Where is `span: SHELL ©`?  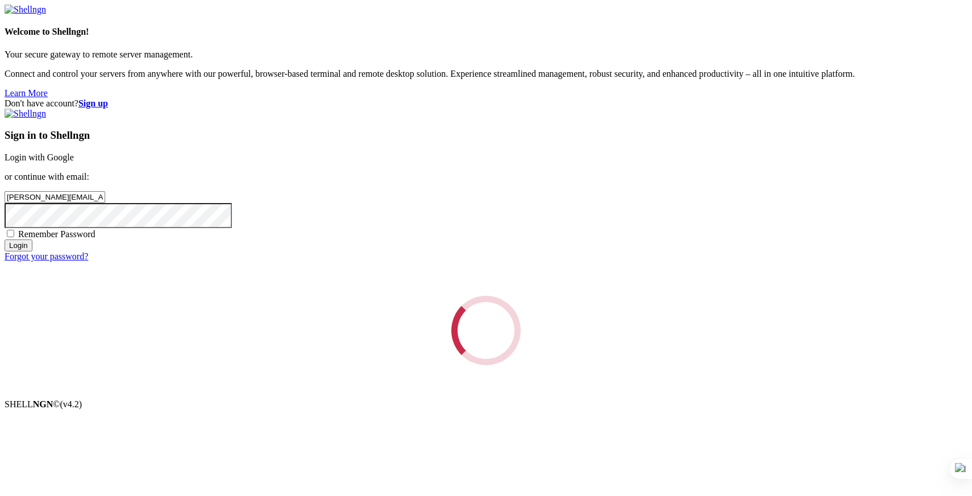
span: SHELL © is located at coordinates (43, 403).